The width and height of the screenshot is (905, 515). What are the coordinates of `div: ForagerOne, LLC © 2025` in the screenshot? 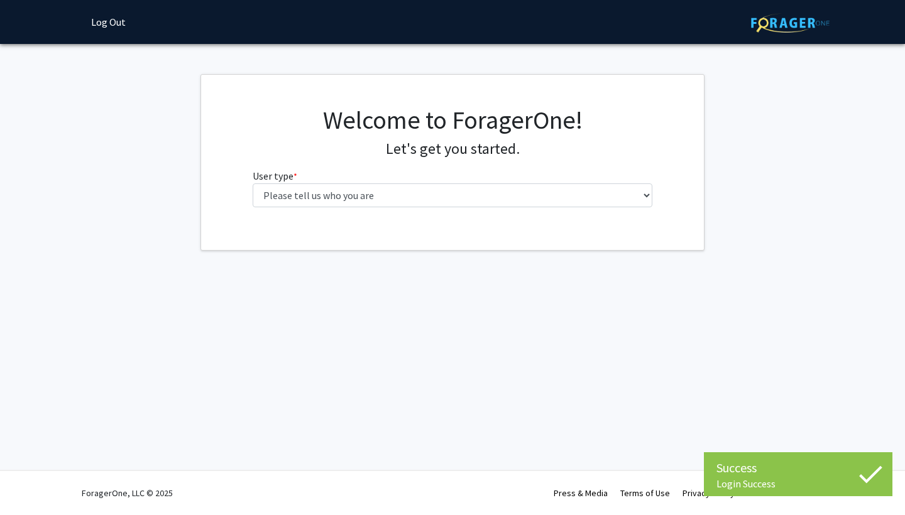 It's located at (127, 493).